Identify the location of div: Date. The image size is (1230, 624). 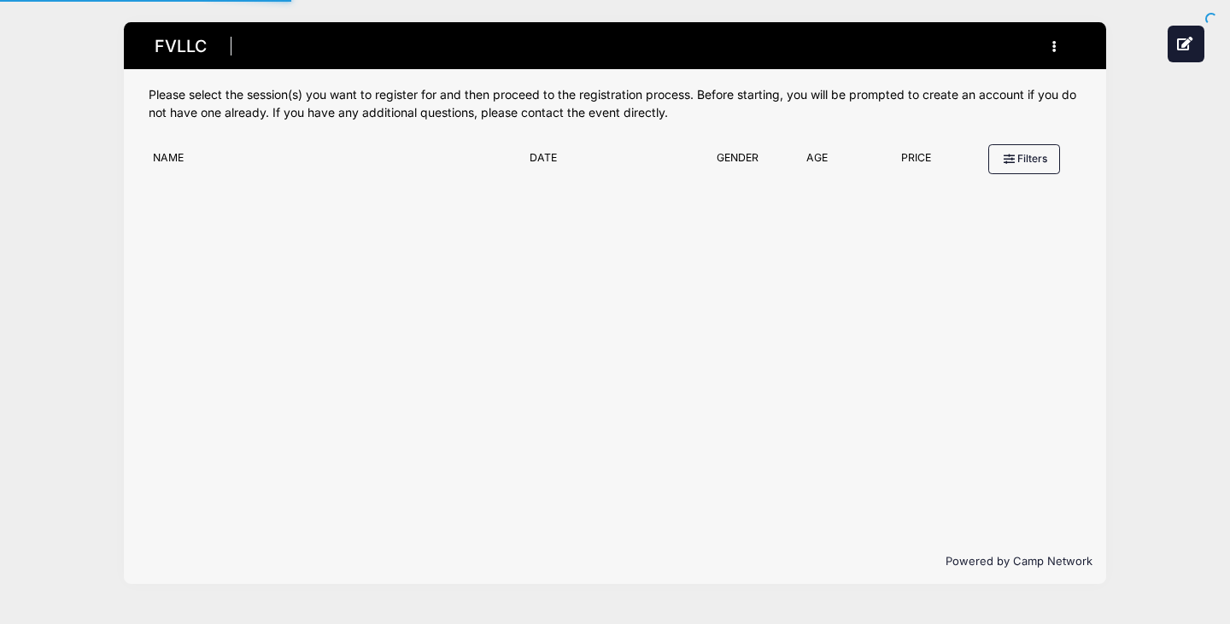
(610, 162).